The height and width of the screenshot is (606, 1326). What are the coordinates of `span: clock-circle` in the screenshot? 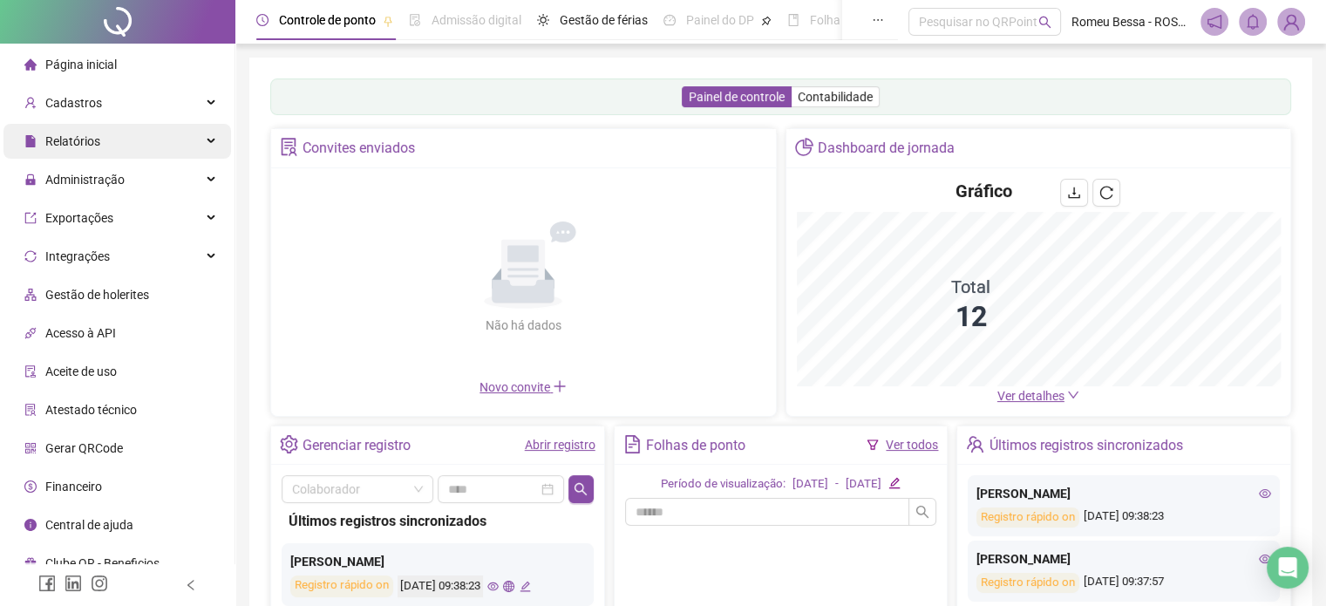 It's located at (262, 20).